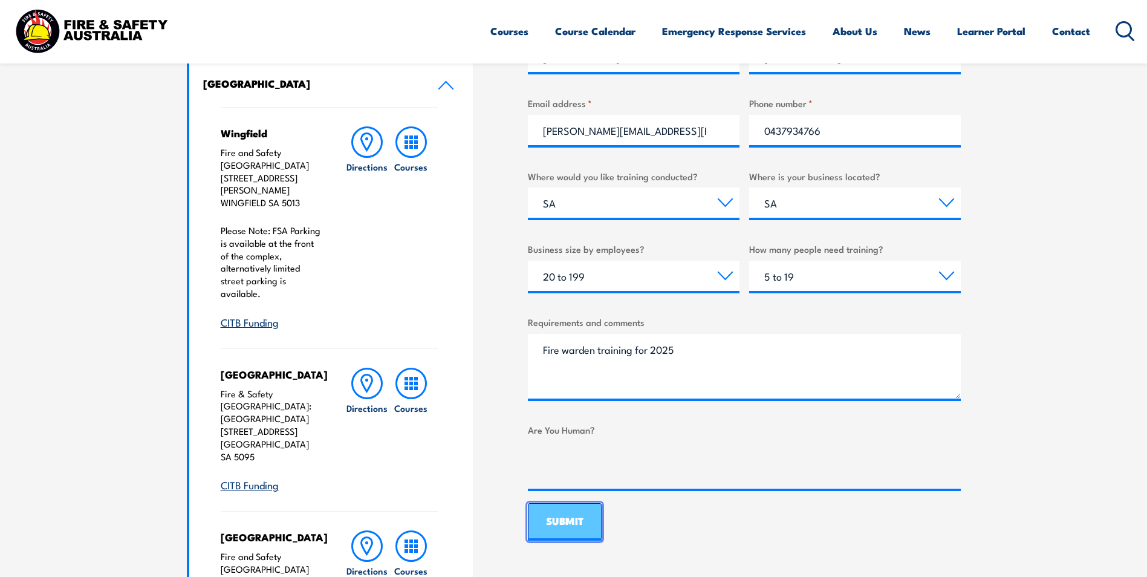 The height and width of the screenshot is (577, 1147). I want to click on h4: Wingfield, so click(271, 133).